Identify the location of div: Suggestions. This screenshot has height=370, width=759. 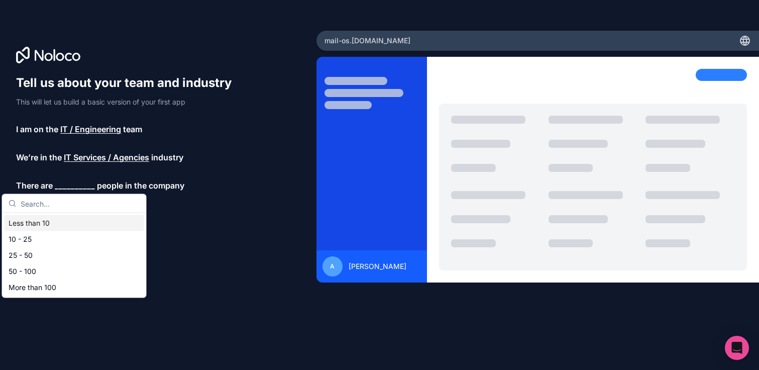
(74, 255).